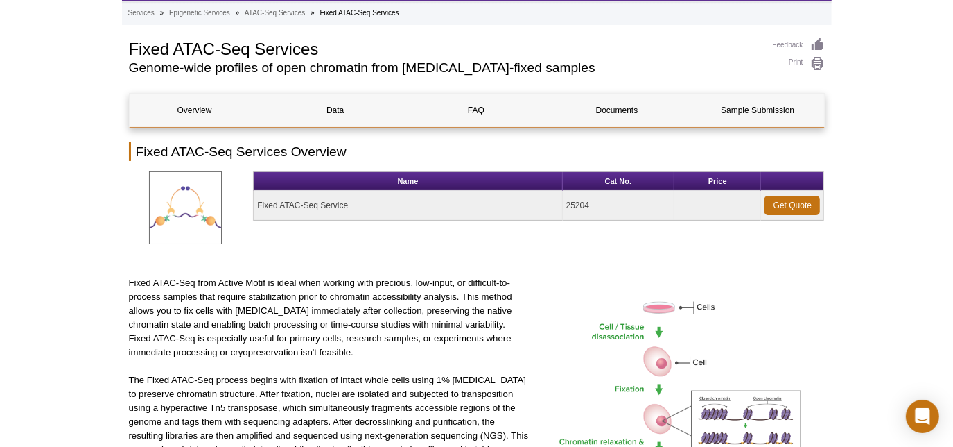  I want to click on a: Print, so click(799, 64).